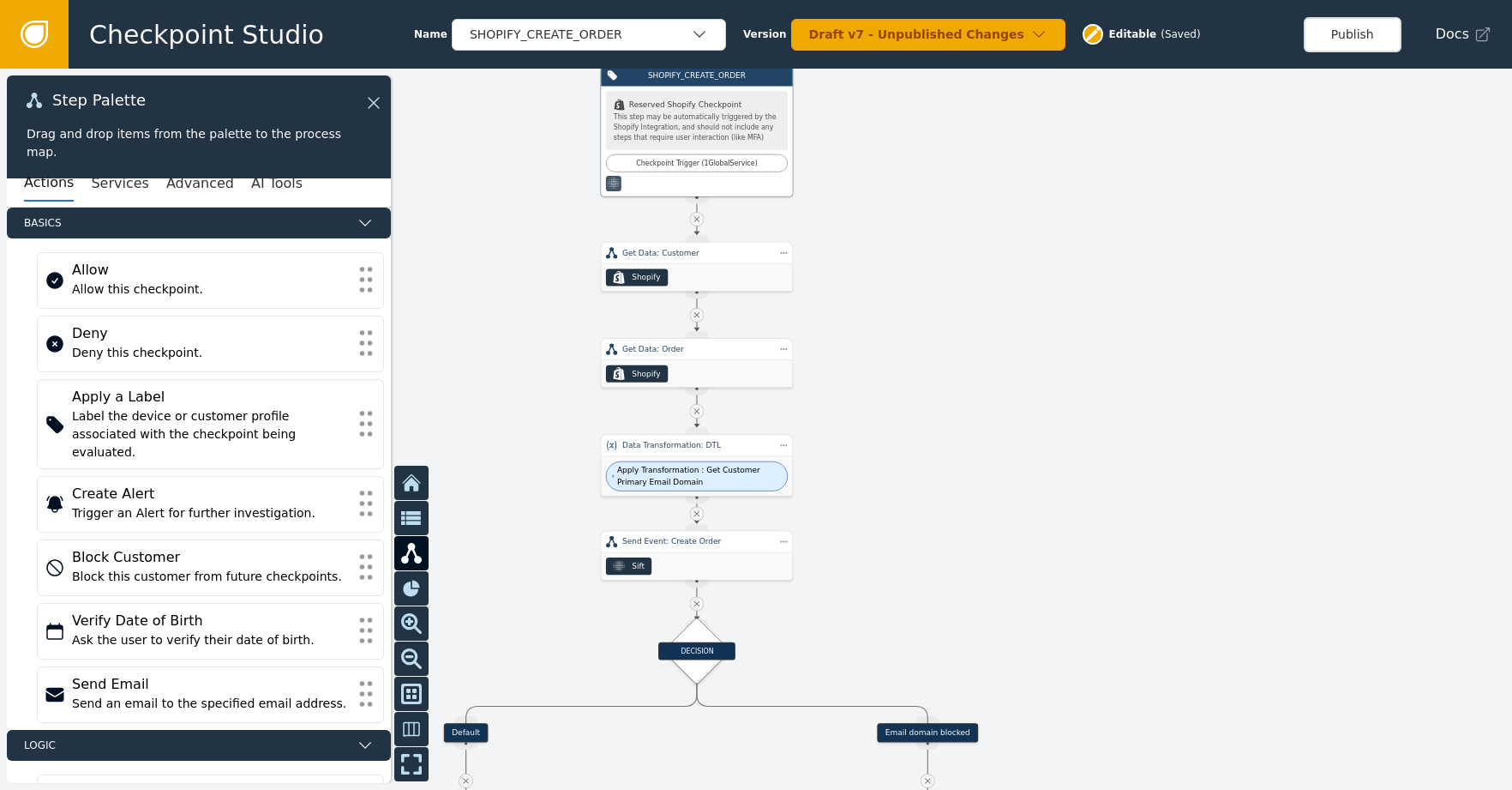  I want to click on div: Get Data: Order, so click(697, 348).